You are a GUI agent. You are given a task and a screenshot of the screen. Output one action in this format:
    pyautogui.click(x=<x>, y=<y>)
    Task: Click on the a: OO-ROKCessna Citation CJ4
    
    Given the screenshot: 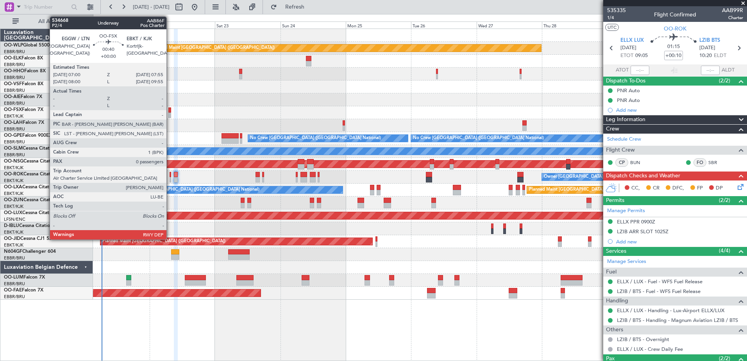 What is the action you would take?
    pyautogui.click(x=35, y=174)
    